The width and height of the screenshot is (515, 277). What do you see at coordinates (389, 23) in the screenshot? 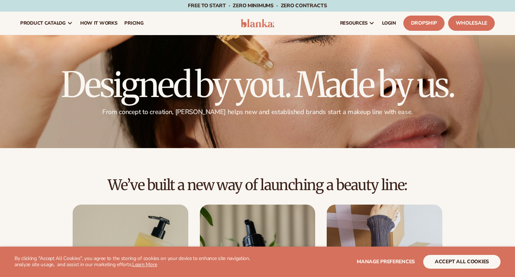
I see `a: LOGIN` at bounding box center [389, 23].